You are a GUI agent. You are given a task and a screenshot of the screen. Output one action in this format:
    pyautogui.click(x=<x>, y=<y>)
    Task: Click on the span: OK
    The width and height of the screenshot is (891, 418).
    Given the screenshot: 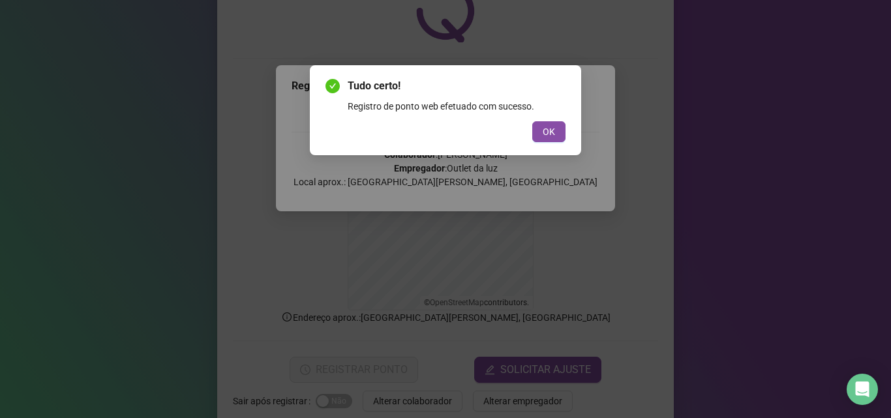 What is the action you would take?
    pyautogui.click(x=549, y=132)
    